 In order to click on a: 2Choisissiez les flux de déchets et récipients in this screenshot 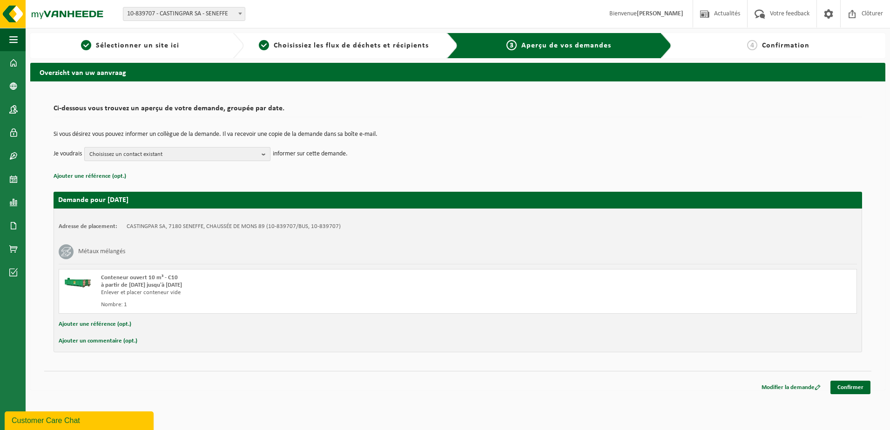, I will do `click(343, 46)`.